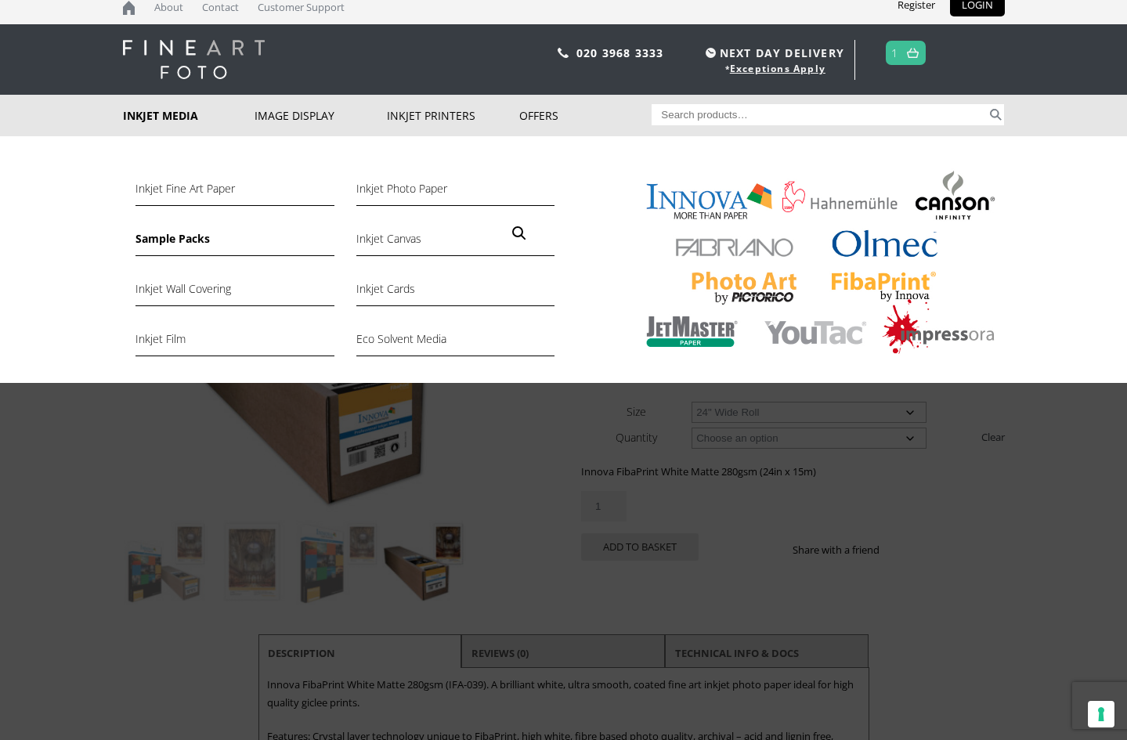 The height and width of the screenshot is (740, 1127). What do you see at coordinates (563, 52) in the screenshot?
I see `img: phone.svg` at bounding box center [563, 52].